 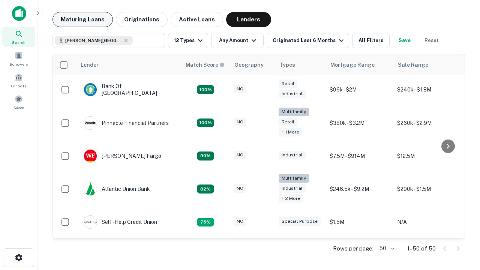 I want to click on div: 50, so click(x=385, y=248).